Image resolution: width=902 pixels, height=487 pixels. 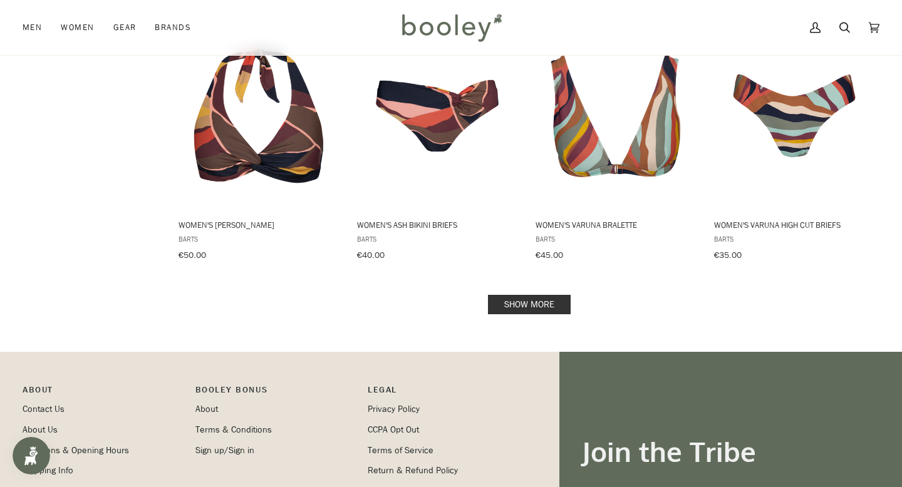 What do you see at coordinates (103, 393) in the screenshot?
I see `p: Pipeline_Footer Main` at bounding box center [103, 393].